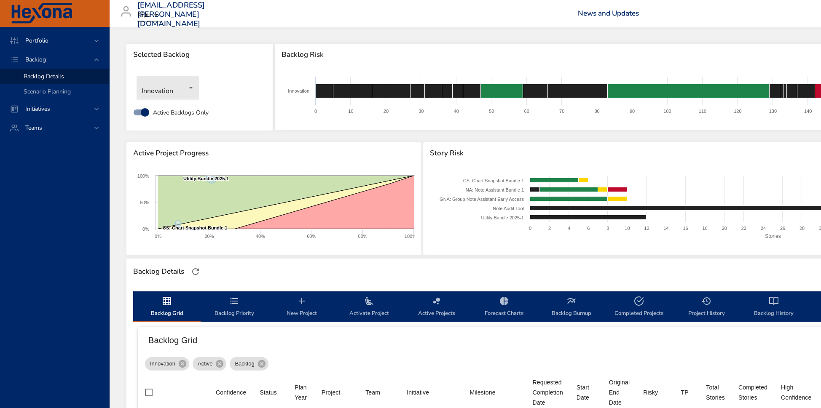  Describe the element at coordinates (249, 364) in the screenshot. I see `div: Backlog` at that location.